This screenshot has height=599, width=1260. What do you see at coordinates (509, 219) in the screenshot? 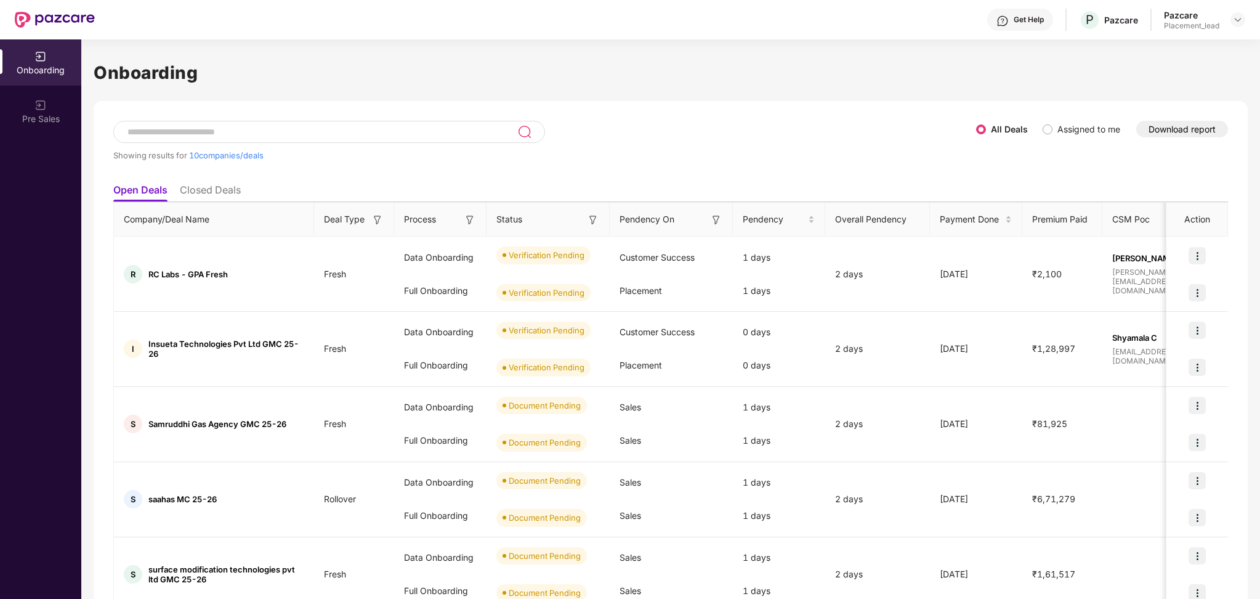
I see `span: Status` at bounding box center [509, 219].